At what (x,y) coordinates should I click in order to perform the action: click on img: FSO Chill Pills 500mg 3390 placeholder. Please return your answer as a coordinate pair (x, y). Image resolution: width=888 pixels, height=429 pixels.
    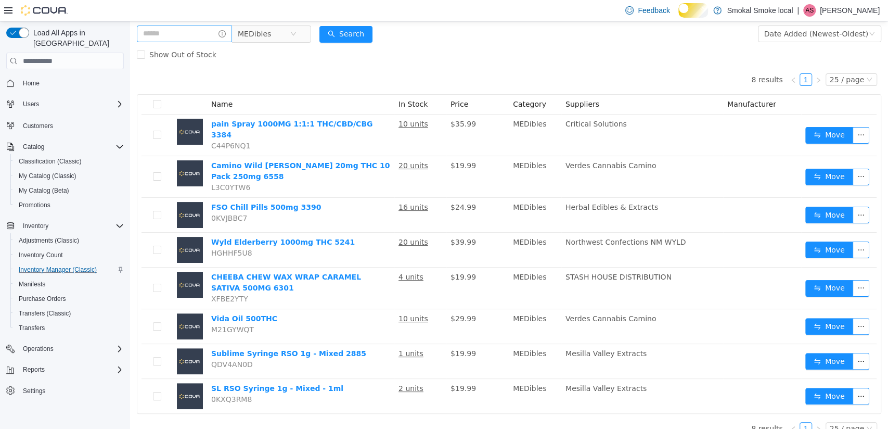
    Looking at the image, I should click on (60, 194).